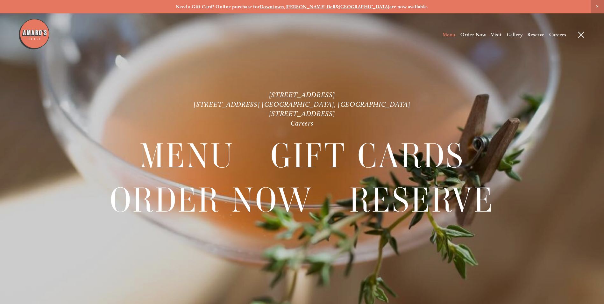 Image resolution: width=604 pixels, height=304 pixels. Describe the element at coordinates (34, 34) in the screenshot. I see `img: Amaro's Table` at that location.